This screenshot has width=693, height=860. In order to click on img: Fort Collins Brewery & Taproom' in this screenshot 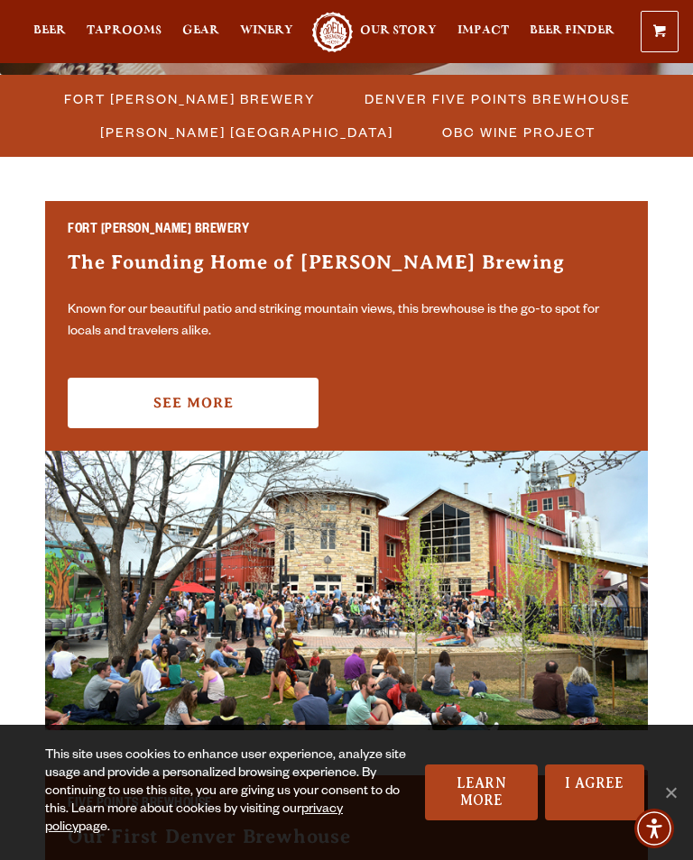, I will do `click(346, 591)`.